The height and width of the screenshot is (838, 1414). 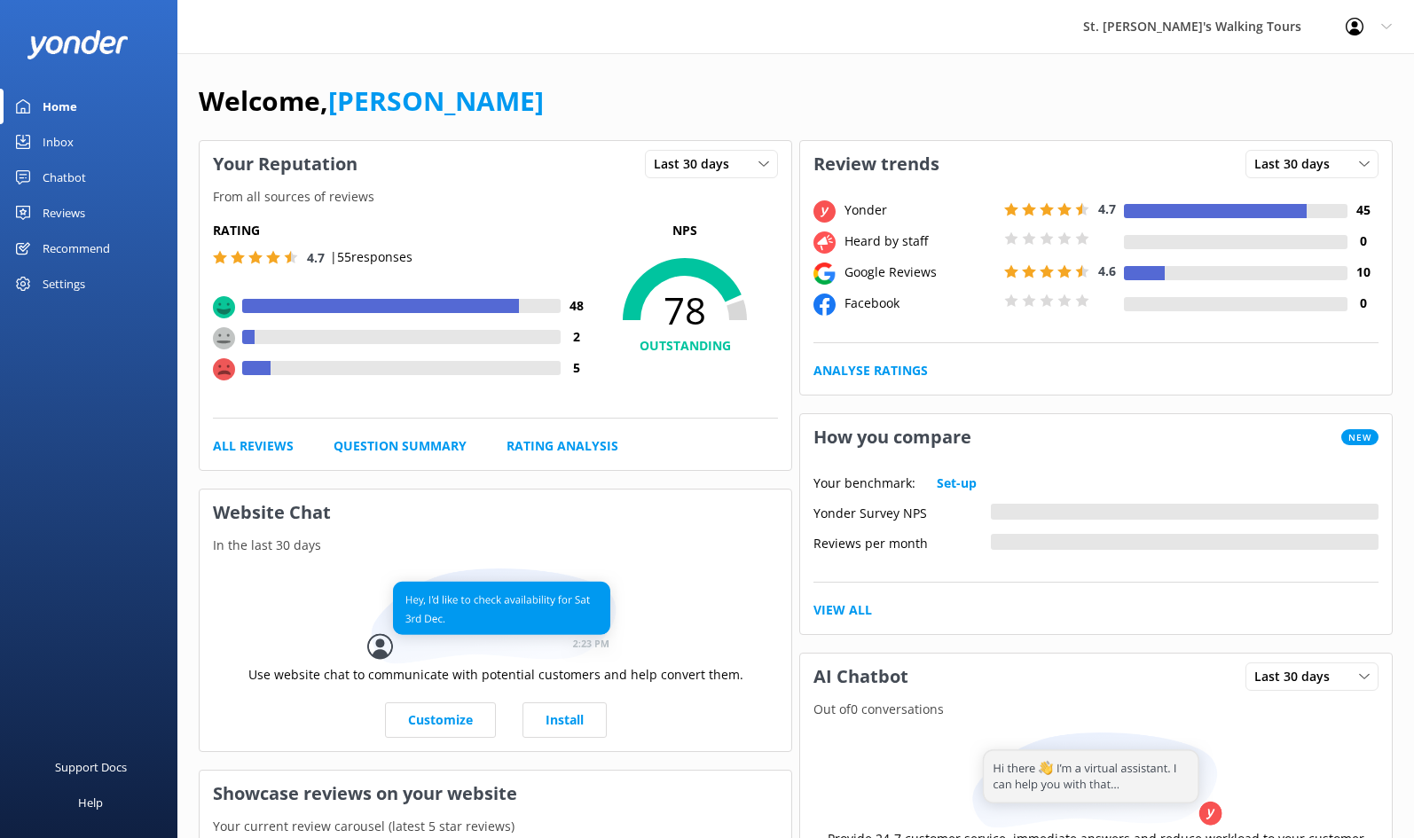 What do you see at coordinates (402, 231) in the screenshot?
I see `h5: Rating` at bounding box center [402, 231].